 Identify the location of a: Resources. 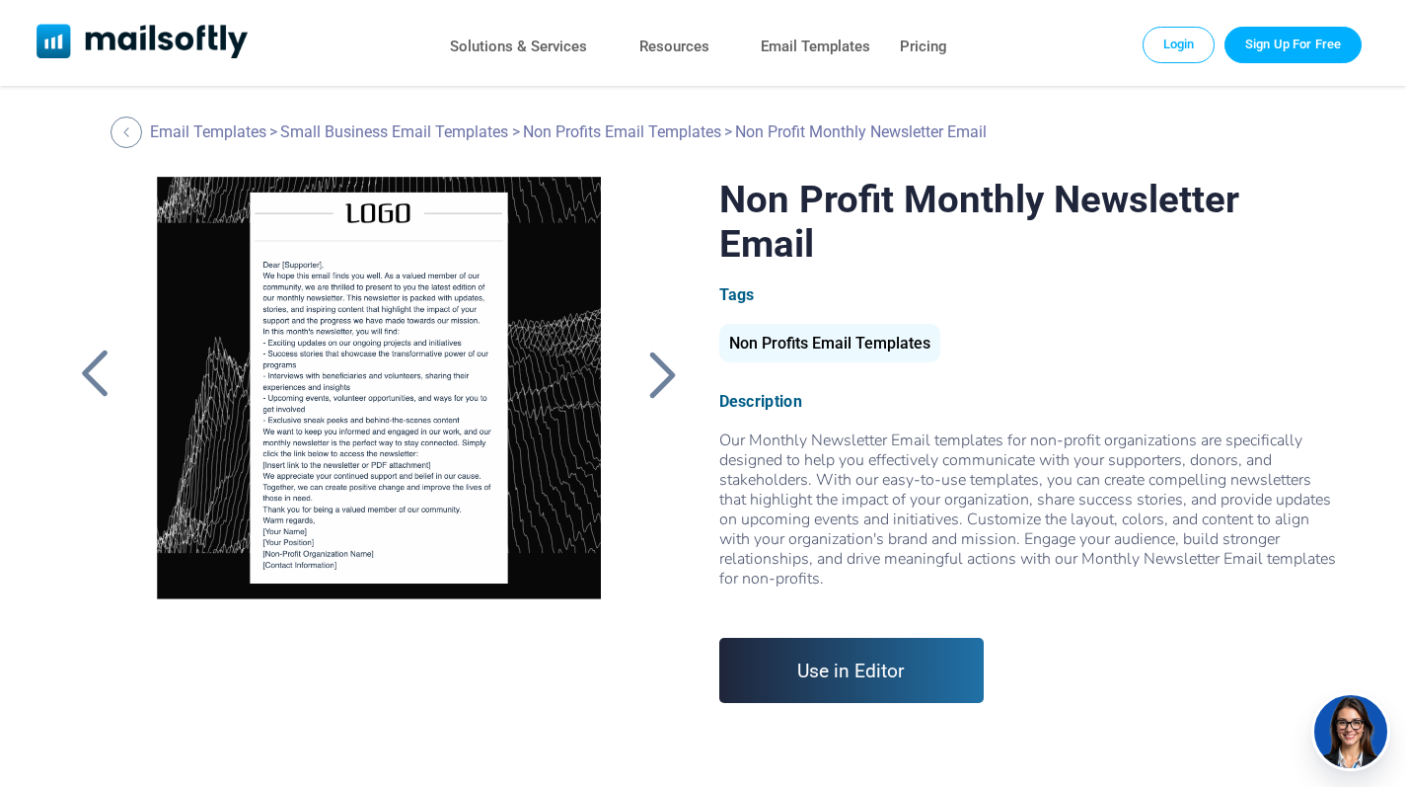
(674, 46).